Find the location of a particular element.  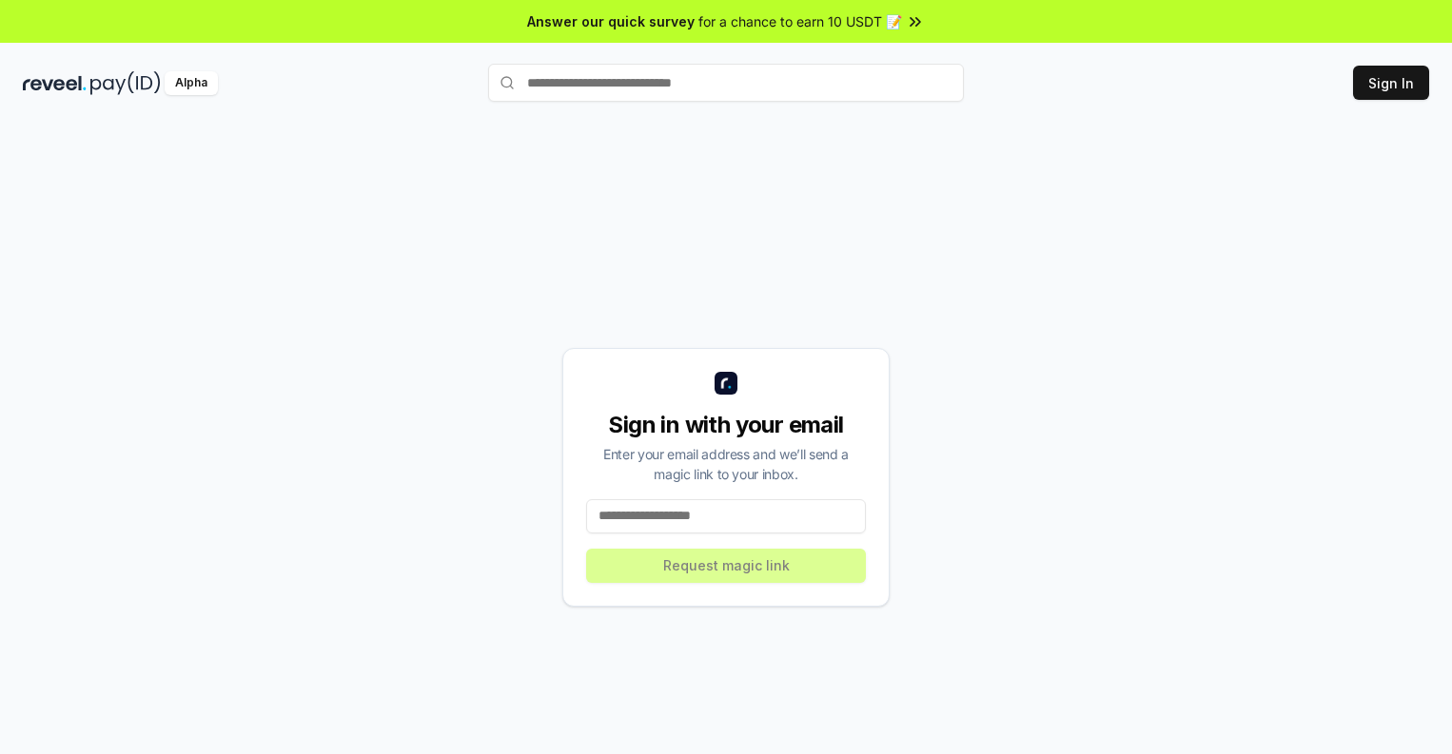

img: reveel_dark is located at coordinates (54, 83).